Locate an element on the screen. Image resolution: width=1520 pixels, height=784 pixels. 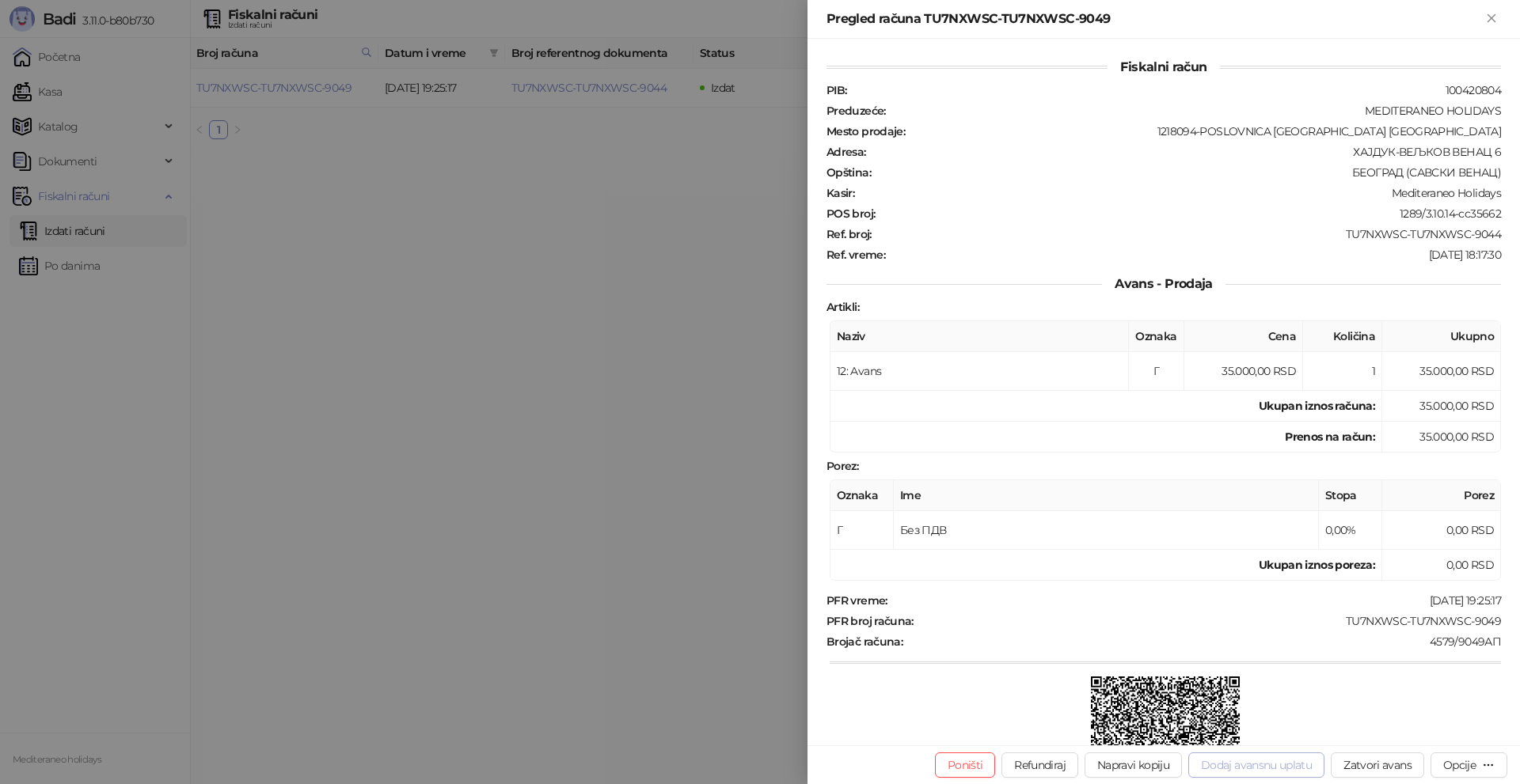
strong: Preduzeće : is located at coordinates (855, 111).